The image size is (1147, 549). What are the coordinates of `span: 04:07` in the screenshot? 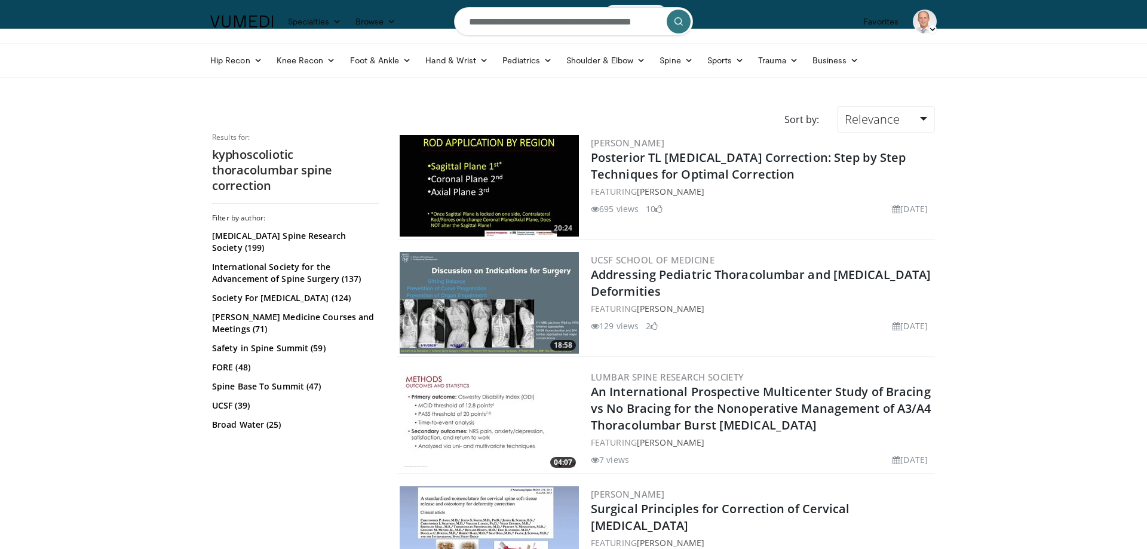 It's located at (563, 462).